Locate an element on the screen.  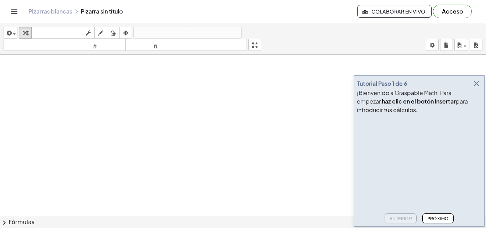
font: Acceso is located at coordinates (452, 11).